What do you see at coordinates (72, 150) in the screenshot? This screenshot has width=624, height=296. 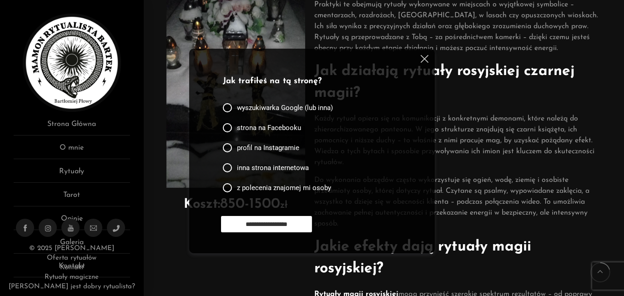 I see `a: O mnie` at bounding box center [72, 150].